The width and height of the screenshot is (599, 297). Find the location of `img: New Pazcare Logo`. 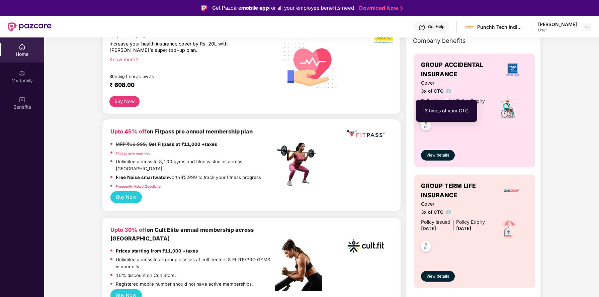

img: New Pazcare Logo is located at coordinates (30, 27).